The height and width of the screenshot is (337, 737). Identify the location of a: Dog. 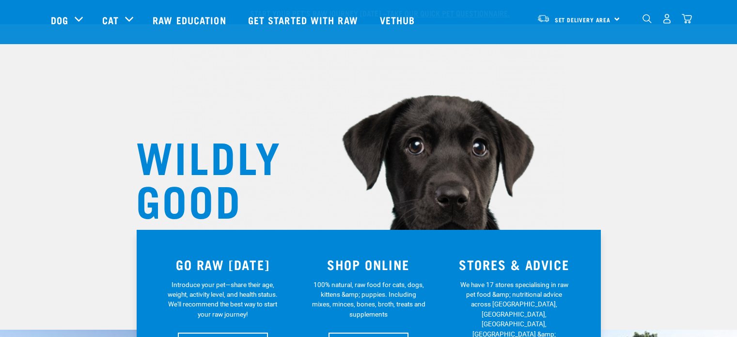
(60, 20).